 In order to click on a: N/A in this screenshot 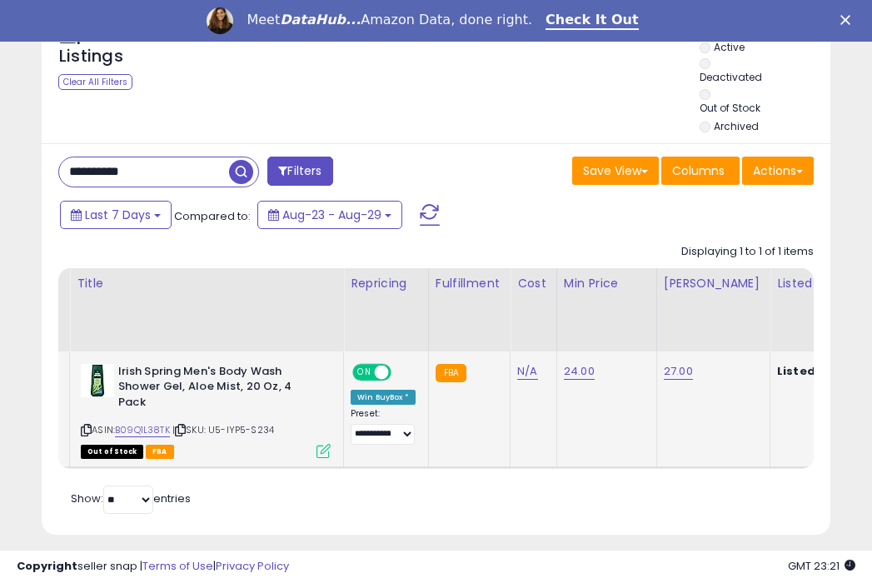, I will do `click(527, 371)`.